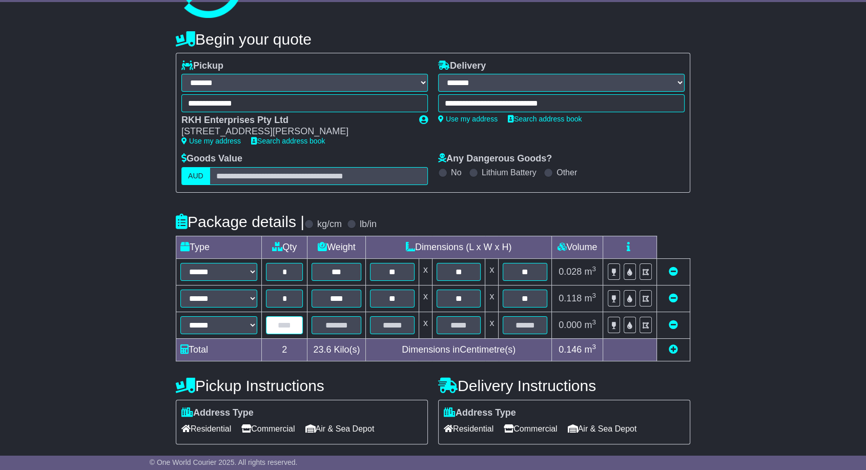 Image resolution: width=866 pixels, height=470 pixels. Describe the element at coordinates (577, 247) in the screenshot. I see `td: Volume` at that location.